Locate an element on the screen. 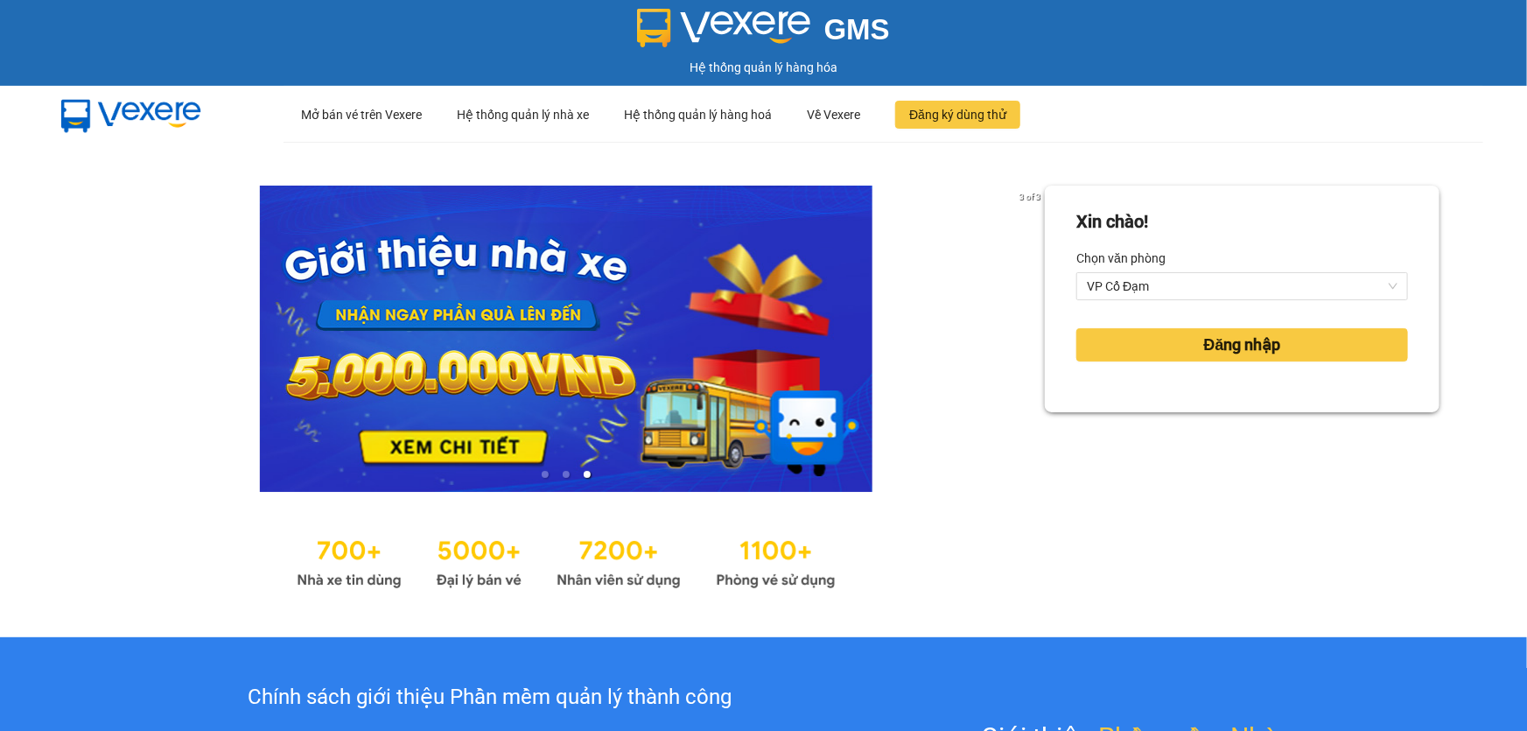 This screenshot has height=731, width=1527. li: slide item 1 is located at coordinates (545, 474).